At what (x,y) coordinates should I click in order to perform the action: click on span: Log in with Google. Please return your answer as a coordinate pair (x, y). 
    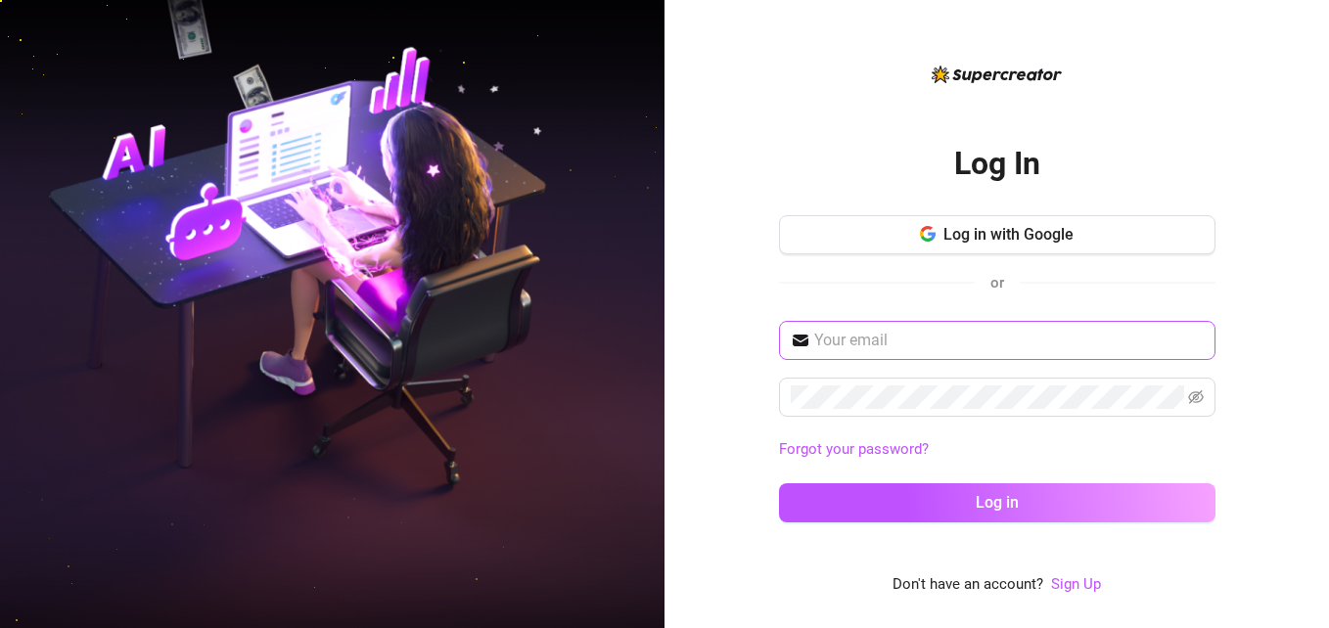
    Looking at the image, I should click on (1008, 234).